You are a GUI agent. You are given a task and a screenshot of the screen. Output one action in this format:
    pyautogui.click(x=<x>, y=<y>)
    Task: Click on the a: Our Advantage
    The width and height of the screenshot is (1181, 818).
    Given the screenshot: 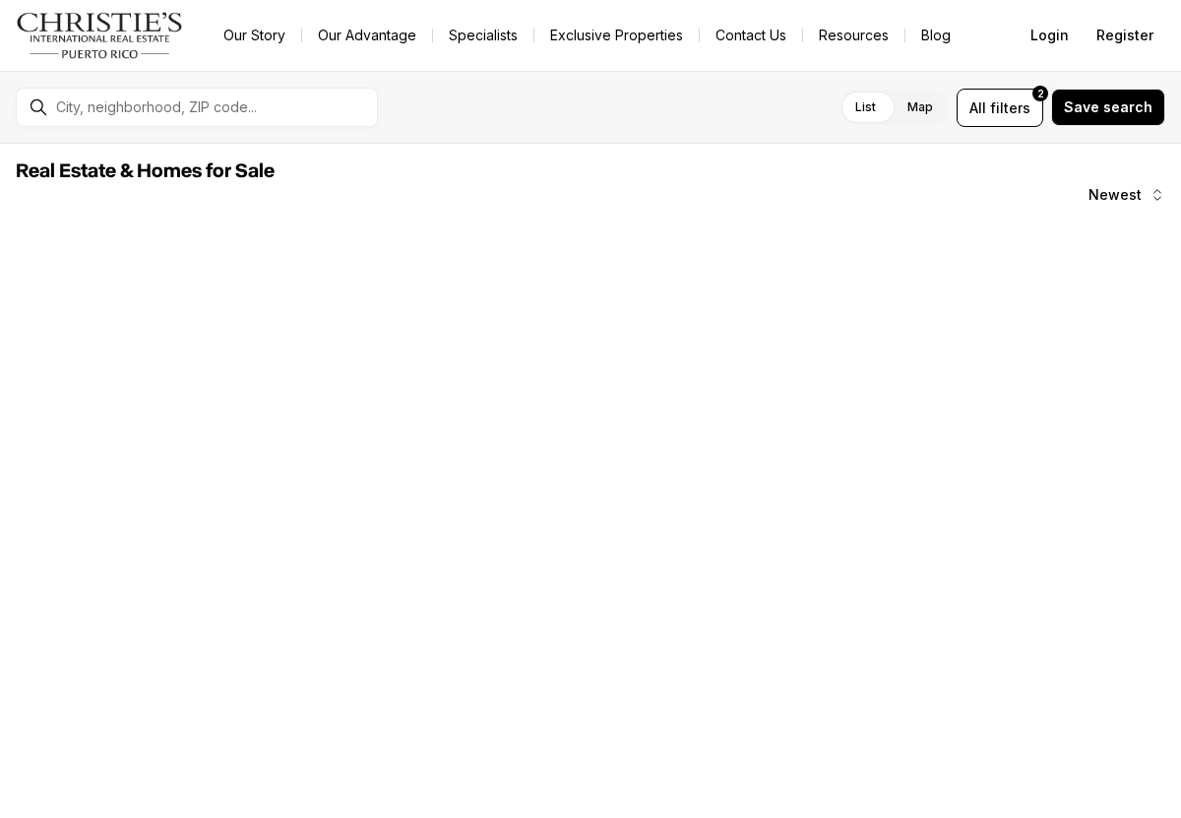 What is the action you would take?
    pyautogui.click(x=367, y=35)
    